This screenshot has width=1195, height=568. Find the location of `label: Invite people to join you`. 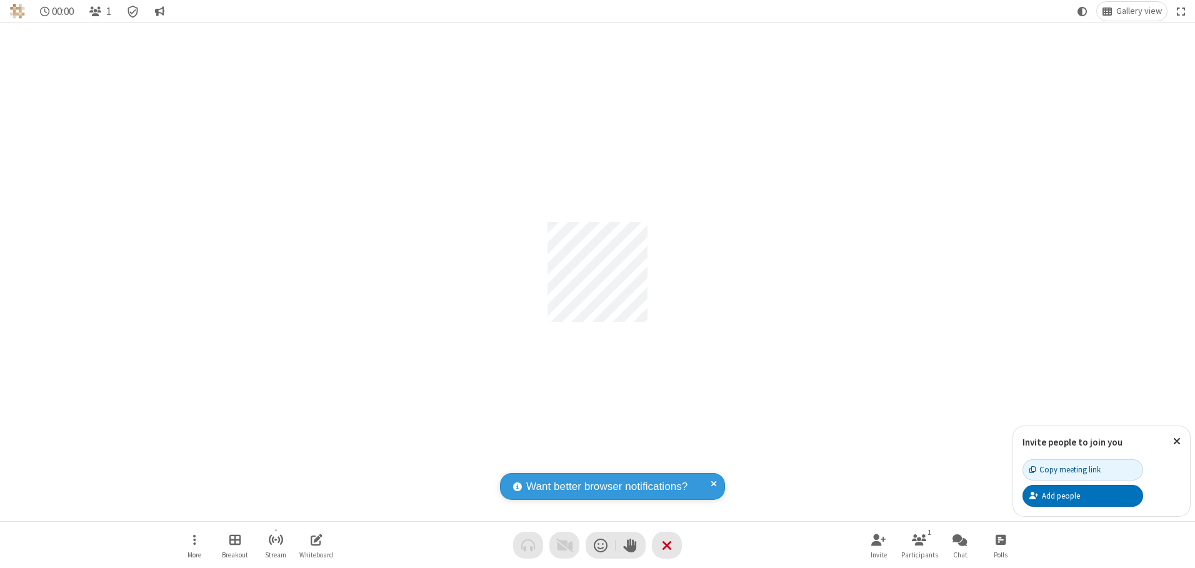

label: Invite people to join you is located at coordinates (1072, 442).